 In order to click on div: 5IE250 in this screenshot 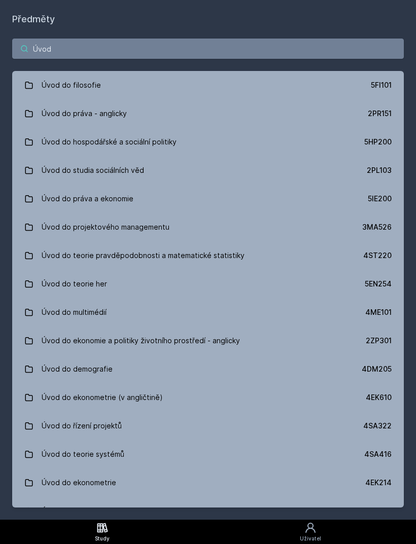, I will do `click(380, 511)`.